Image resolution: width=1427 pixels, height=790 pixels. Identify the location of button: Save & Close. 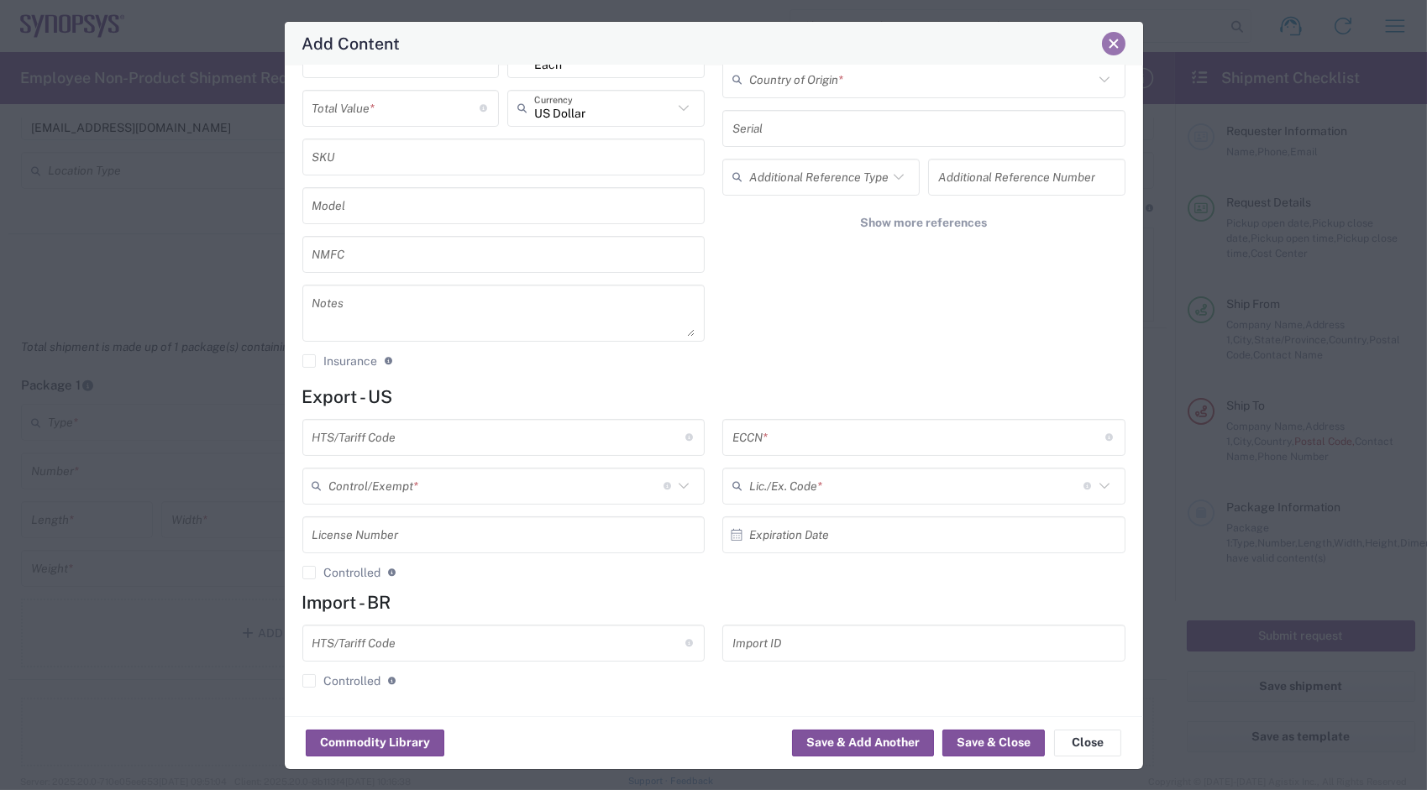
(994, 743).